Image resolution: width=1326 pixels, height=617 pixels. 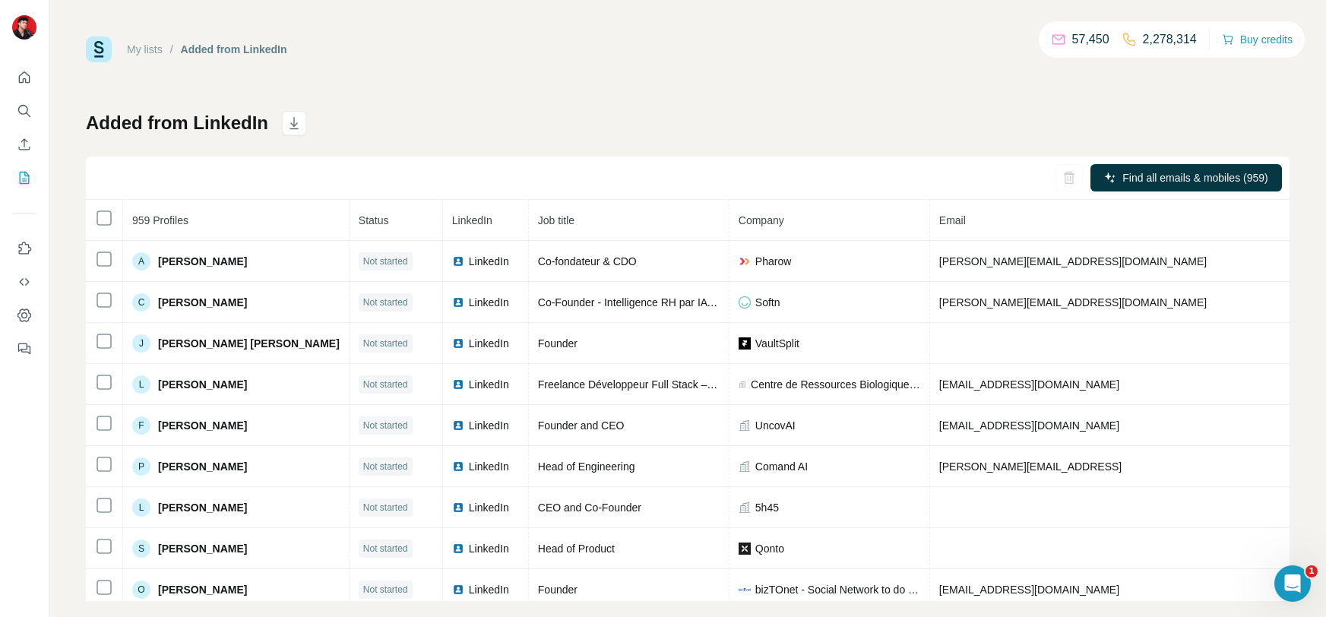 I want to click on img: Surfe Logo, so click(x=99, y=49).